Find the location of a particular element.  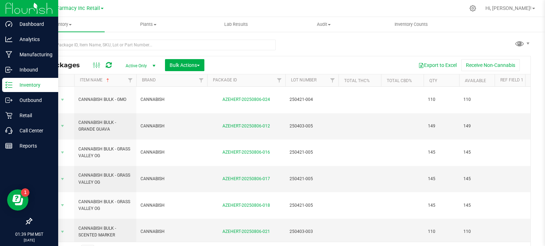

a: Lot Number is located at coordinates (303, 80).